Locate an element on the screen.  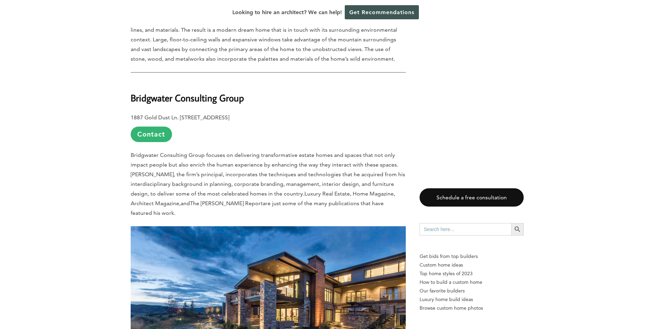
a: Browse custom home photos is located at coordinates (472, 308).